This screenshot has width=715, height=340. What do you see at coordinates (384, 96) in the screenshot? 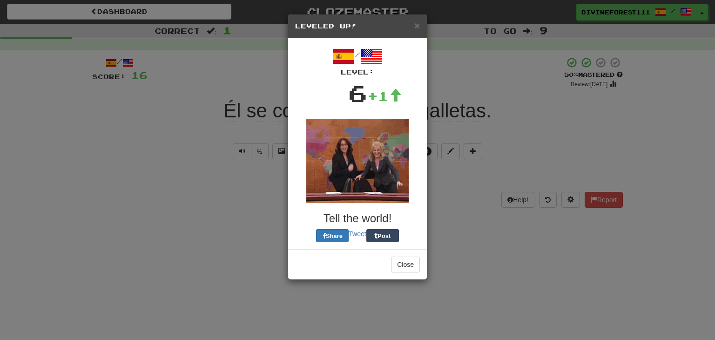
I see `div: +1` at bounding box center [384, 96].